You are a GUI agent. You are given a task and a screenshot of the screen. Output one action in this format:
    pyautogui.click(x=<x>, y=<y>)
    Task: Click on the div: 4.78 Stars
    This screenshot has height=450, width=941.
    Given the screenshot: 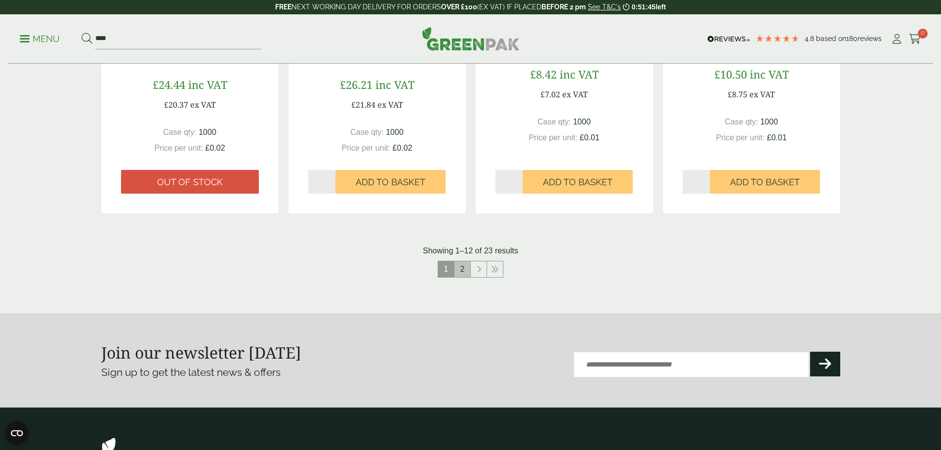 What is the action you would take?
    pyautogui.click(x=777, y=39)
    